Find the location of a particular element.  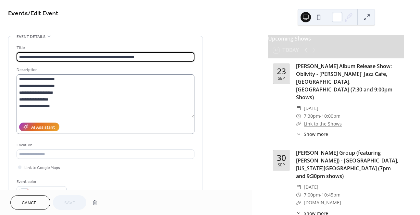

span: 7:30pm is located at coordinates (312, 116).